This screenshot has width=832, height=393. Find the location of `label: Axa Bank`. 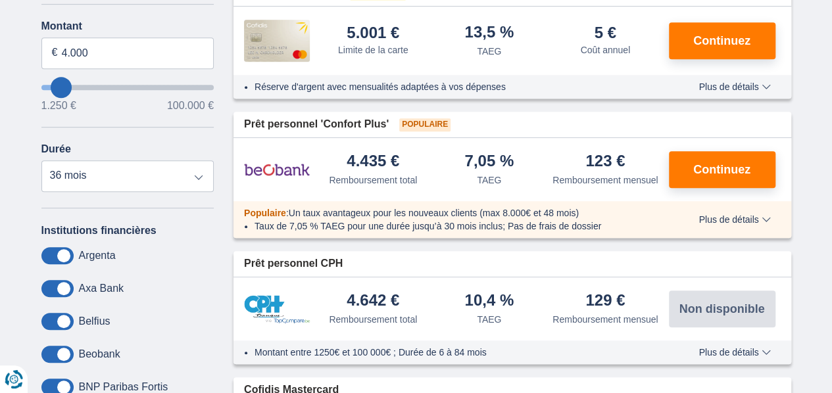

label: Axa Bank is located at coordinates (101, 289).